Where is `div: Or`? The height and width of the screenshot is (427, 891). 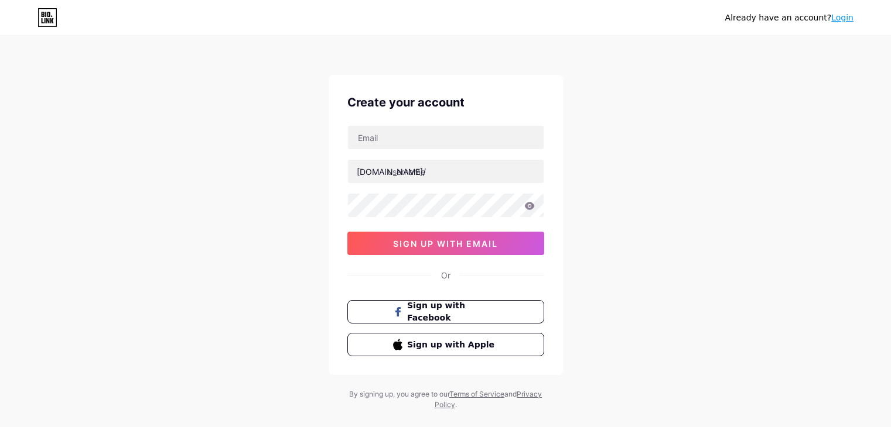
div: Or is located at coordinates (446, 275).